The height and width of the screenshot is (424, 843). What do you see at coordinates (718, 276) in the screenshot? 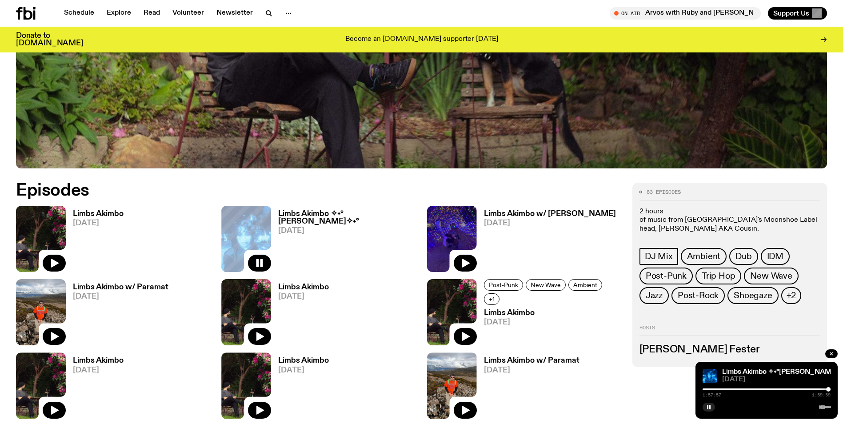
I see `span: Trip Hop` at bounding box center [718, 276].